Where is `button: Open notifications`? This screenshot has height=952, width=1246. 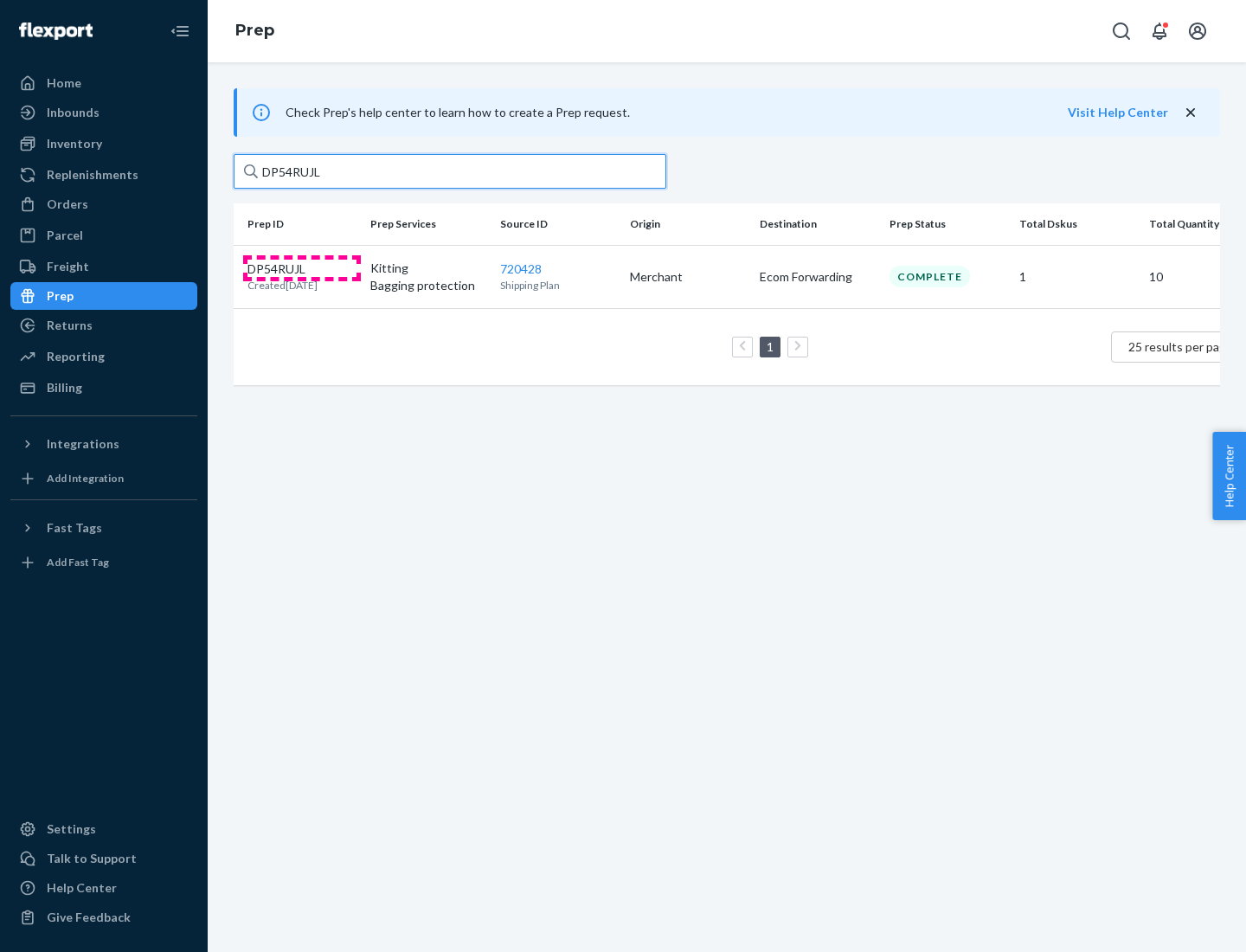
button: Open notifications is located at coordinates (1159, 31).